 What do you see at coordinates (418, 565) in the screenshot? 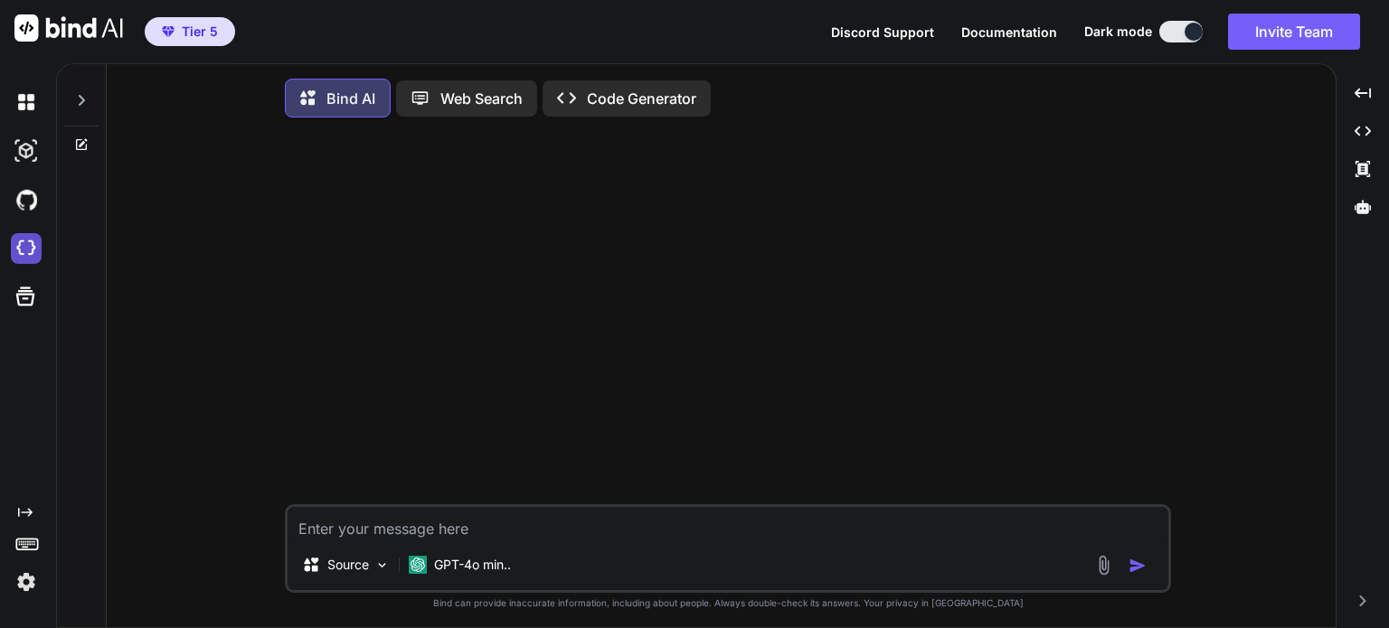
I see `img: GPT-4o mini` at bounding box center [418, 565].